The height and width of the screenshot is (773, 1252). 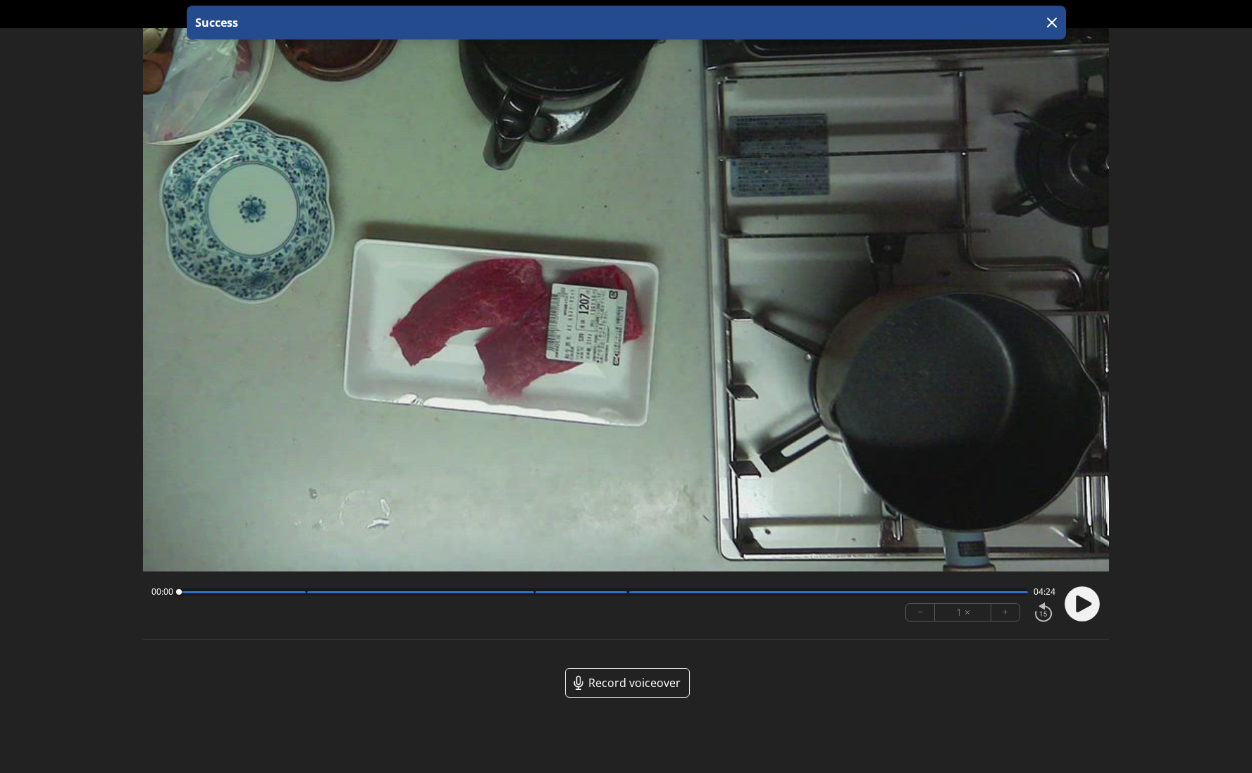 I want to click on span: 04:24, so click(x=1044, y=592).